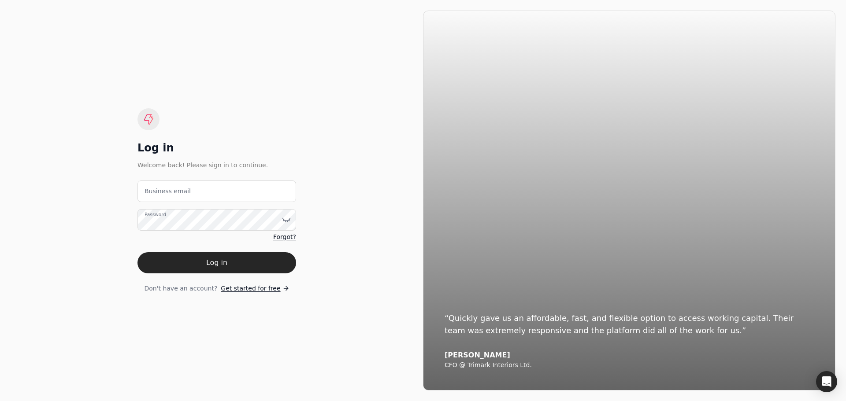  I want to click on div: CFO @ Trimark Interiors Ltd., so click(629, 366).